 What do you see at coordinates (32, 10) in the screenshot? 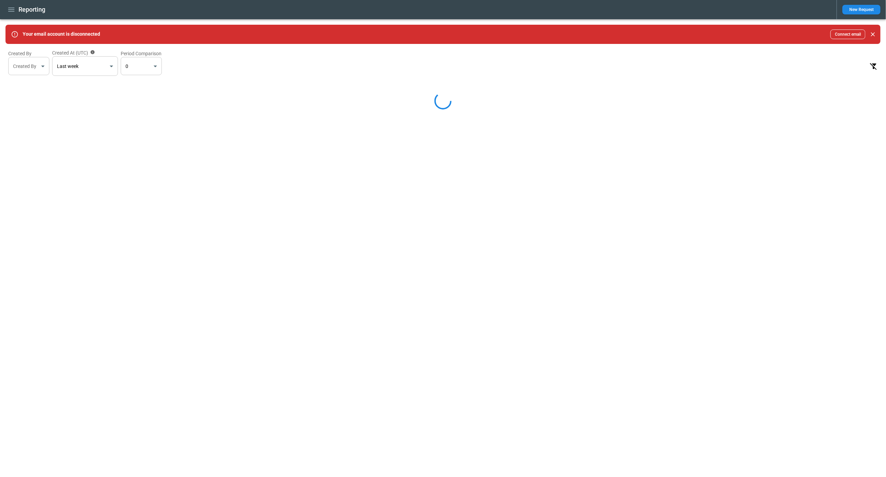
I see `h1: Reporting` at bounding box center [32, 10].